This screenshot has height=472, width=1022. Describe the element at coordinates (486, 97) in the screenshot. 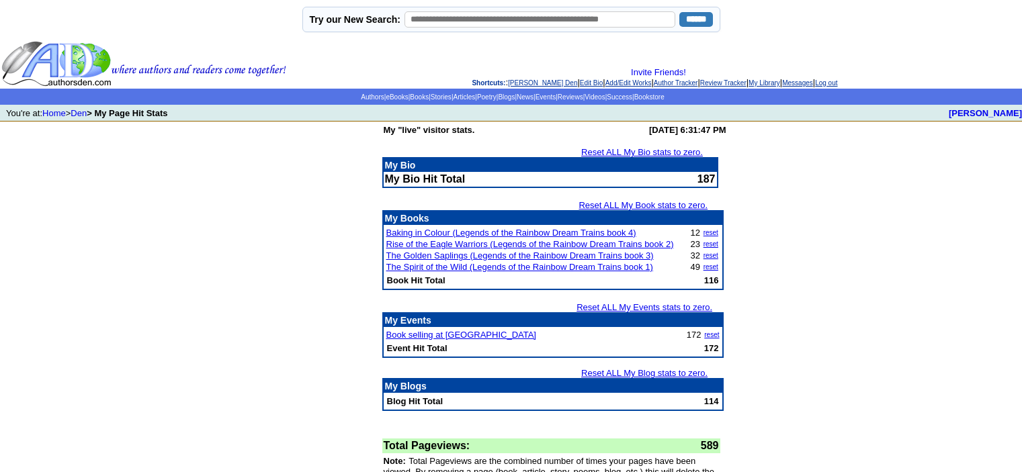

I see `a: Poetry` at that location.